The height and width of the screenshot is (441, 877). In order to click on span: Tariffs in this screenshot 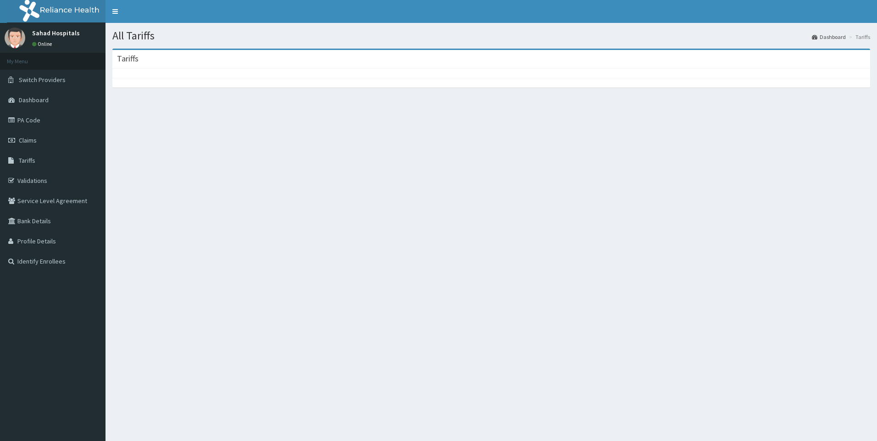, I will do `click(27, 160)`.